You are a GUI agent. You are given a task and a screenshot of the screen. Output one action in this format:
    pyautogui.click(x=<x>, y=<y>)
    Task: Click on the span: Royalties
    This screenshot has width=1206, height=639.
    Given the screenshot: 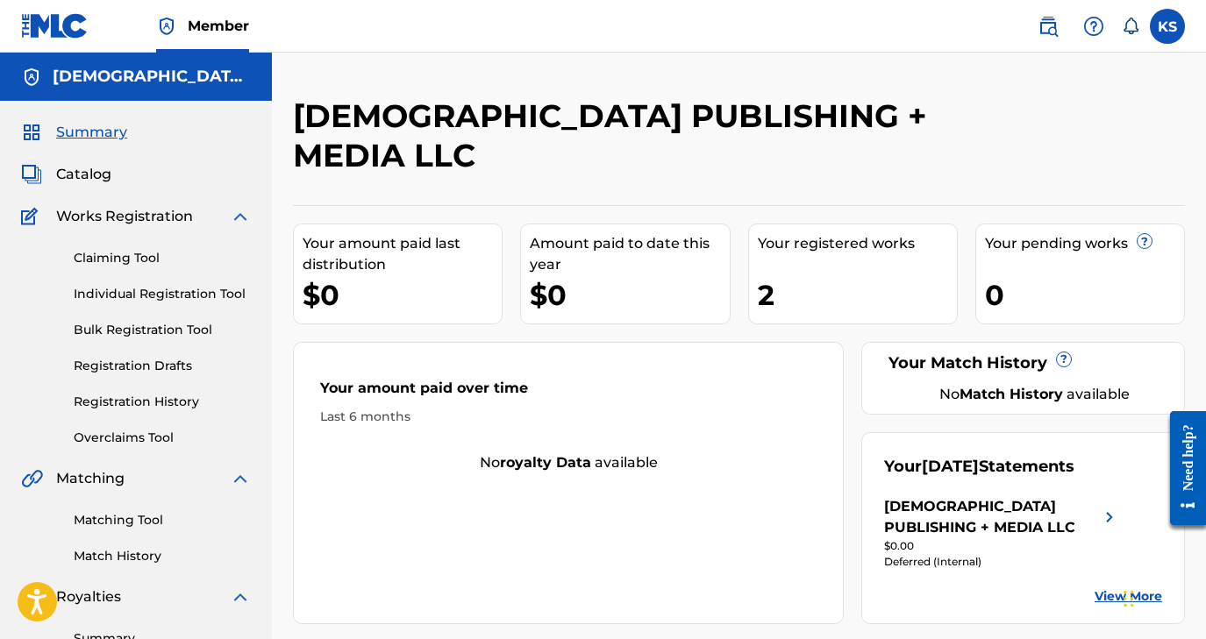 What is the action you would take?
    pyautogui.click(x=89, y=597)
    